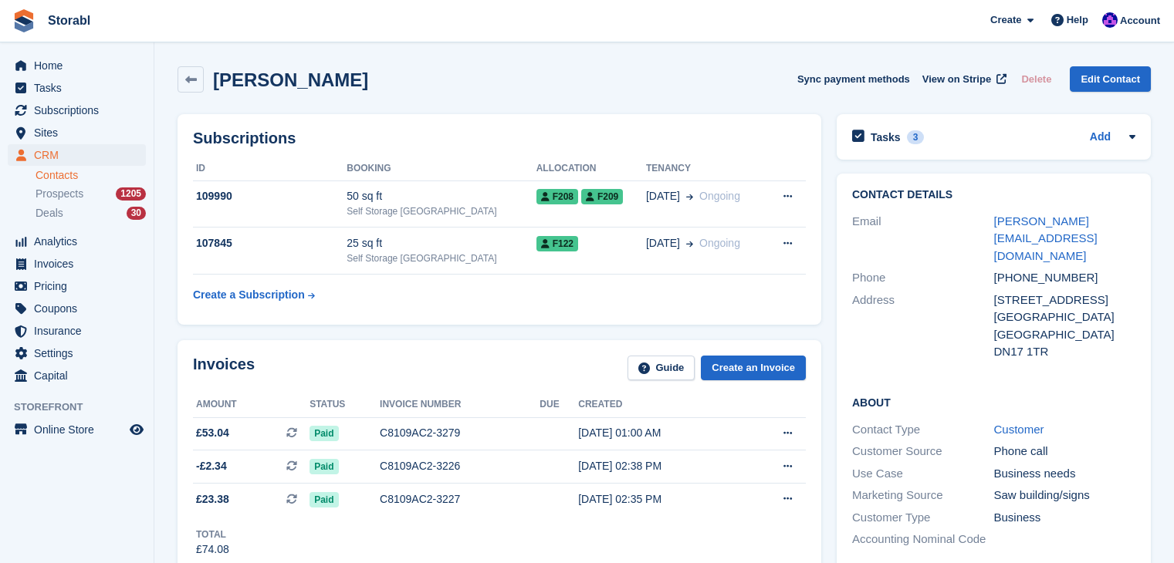 This screenshot has height=563, width=1174. Describe the element at coordinates (962, 79) in the screenshot. I see `a: View on Stripe` at that location.